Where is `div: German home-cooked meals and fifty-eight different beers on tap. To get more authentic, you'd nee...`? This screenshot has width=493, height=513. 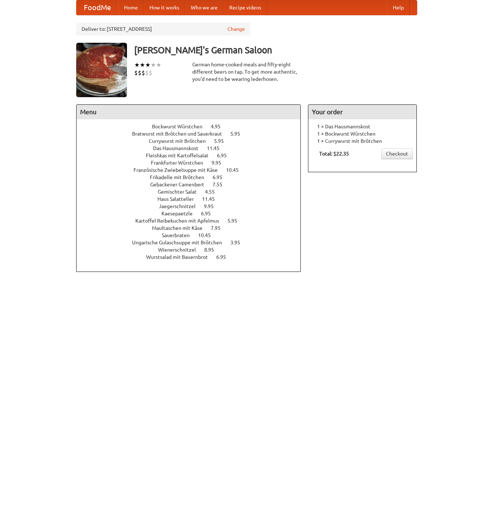 div: German home-cooked meals and fifty-eight different beers on tap. To get more authentic, you'd nee... is located at coordinates (247, 72).